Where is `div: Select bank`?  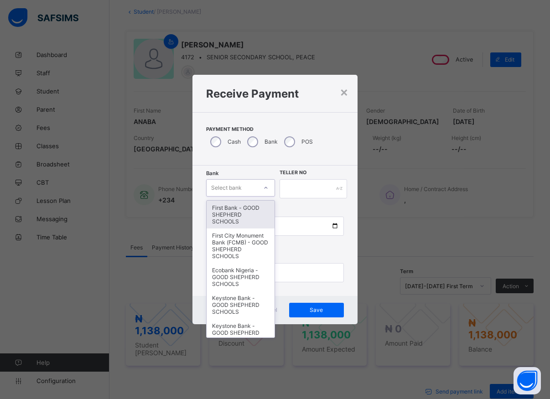 div: Select bank is located at coordinates (226, 188).